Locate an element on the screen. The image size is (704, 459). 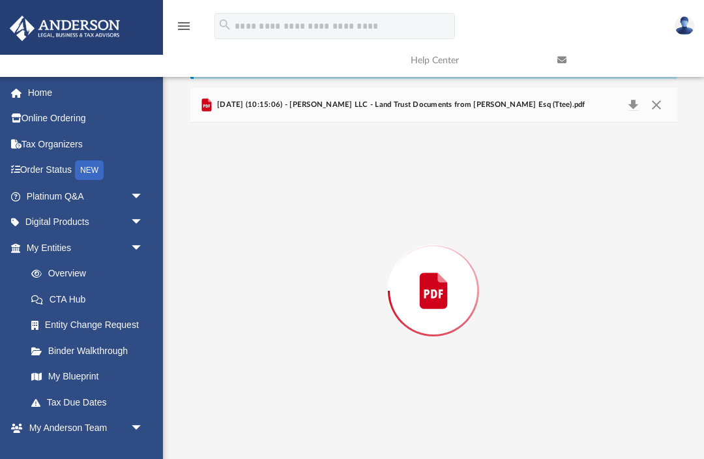
a: Order StatusNEW is located at coordinates (86, 170).